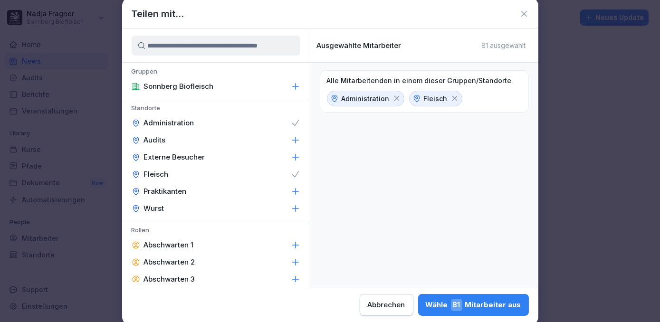 The height and width of the screenshot is (322, 660). What do you see at coordinates (170, 262) in the screenshot?
I see `p: Abschwarten 2` at bounding box center [170, 262].